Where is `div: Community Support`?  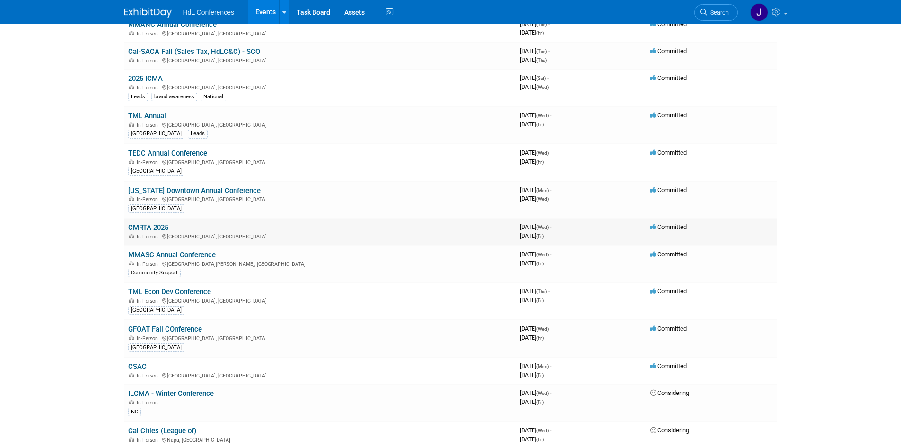 div: Community Support is located at coordinates (154, 273).